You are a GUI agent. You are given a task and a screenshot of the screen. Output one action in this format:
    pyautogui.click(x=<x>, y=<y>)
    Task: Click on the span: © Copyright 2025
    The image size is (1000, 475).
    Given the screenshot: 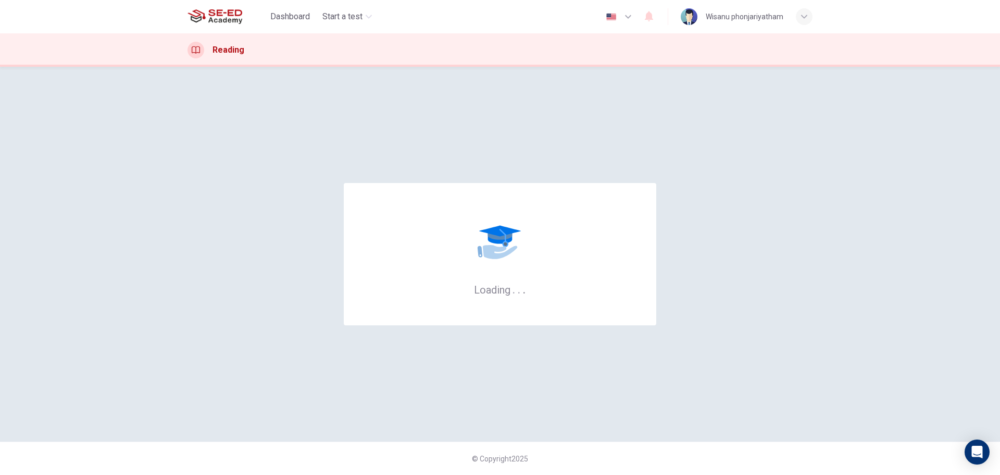 What is the action you would take?
    pyautogui.click(x=500, y=458)
    